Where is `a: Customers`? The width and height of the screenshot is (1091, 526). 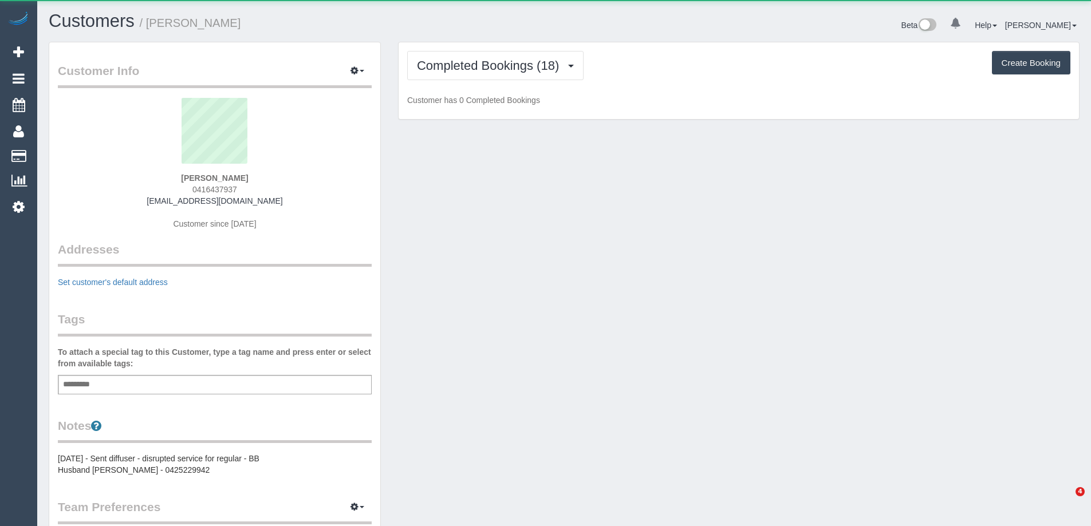
a: Customers is located at coordinates (92, 21).